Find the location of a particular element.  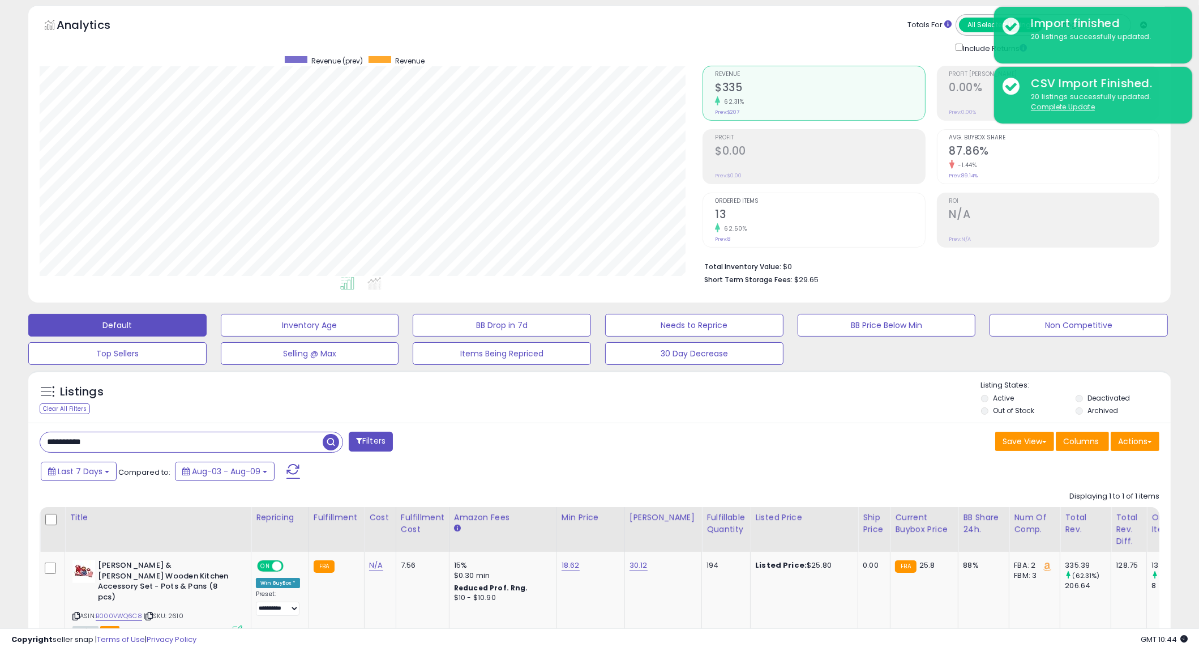

button: 30 Day Decrease is located at coordinates (694, 353).